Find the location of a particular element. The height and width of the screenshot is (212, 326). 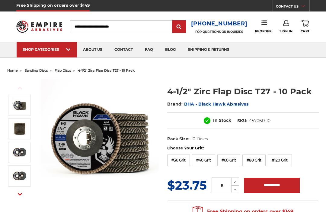

div: SHOP CATEGORIES is located at coordinates (47, 49).